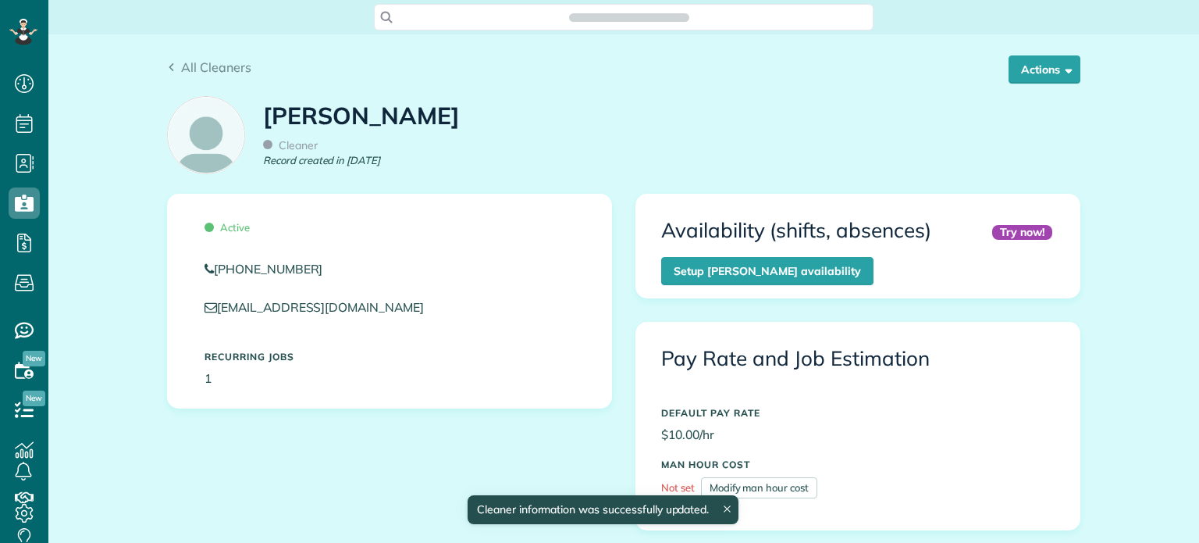 The width and height of the screenshot is (1199, 543). I want to click on span: Active, so click(227, 227).